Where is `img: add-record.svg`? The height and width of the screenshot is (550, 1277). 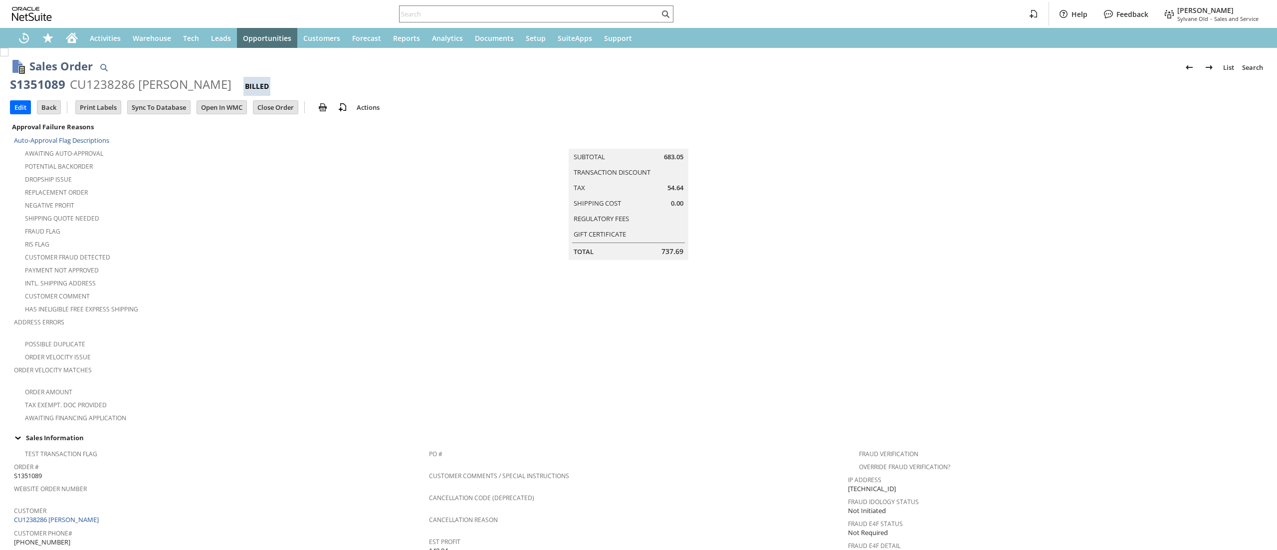 img: add-record.svg is located at coordinates (343, 107).